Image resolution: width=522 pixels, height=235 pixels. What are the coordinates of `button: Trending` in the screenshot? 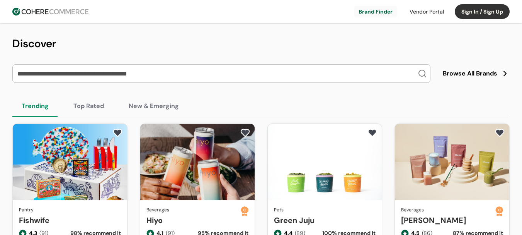 It's located at (35, 106).